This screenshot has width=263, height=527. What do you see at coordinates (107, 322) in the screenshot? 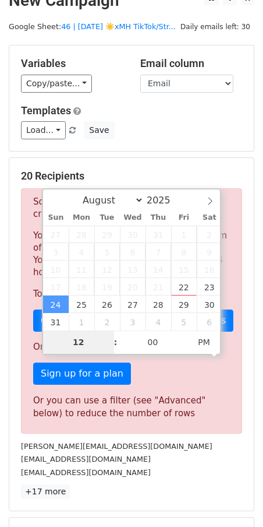
I see `span: September 2, 2025` at bounding box center [107, 322].